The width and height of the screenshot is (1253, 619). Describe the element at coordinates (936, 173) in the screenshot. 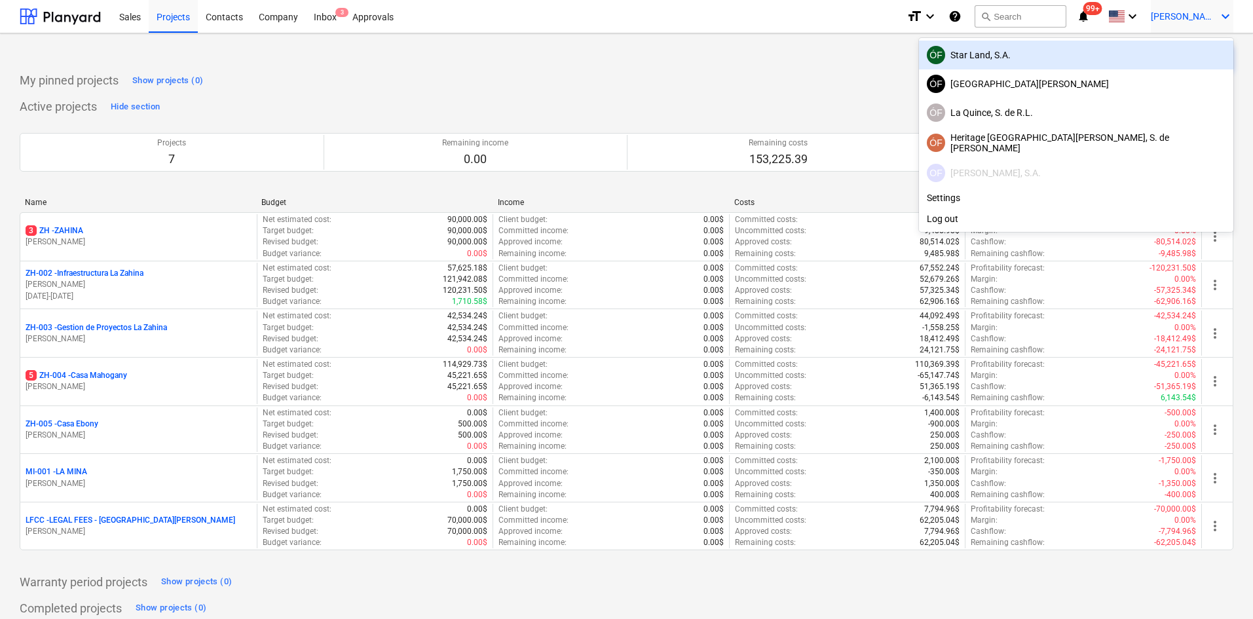

I see `div: Oscar Frances` at that location.